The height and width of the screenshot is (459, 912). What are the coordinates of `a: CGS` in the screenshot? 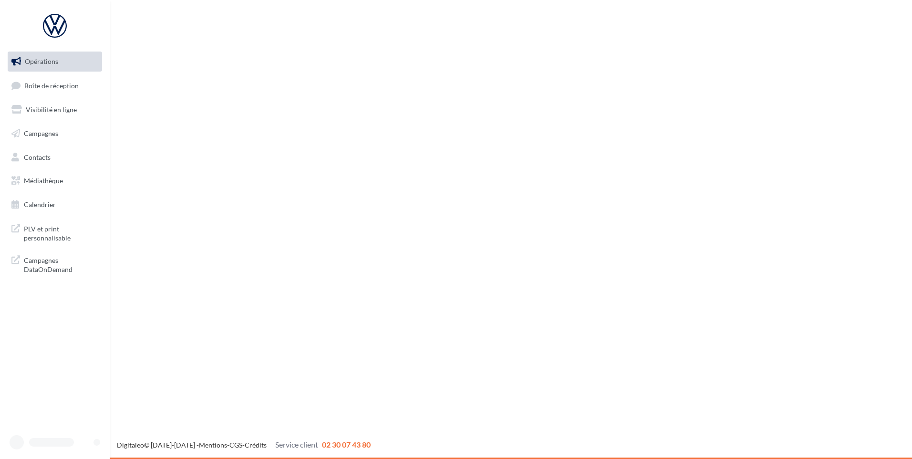 It's located at (236, 444).